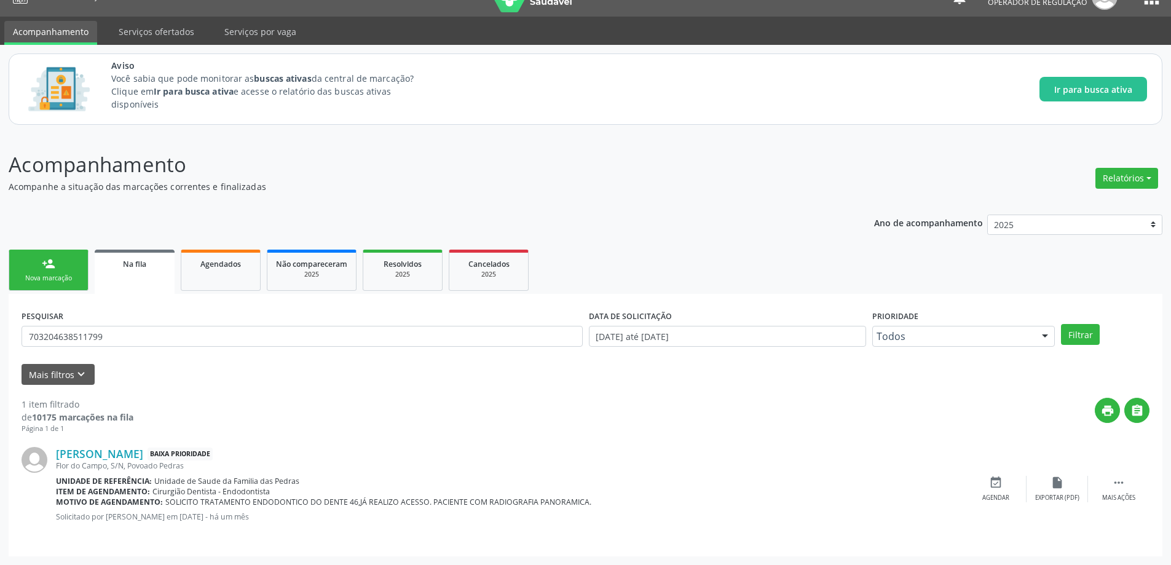  I want to click on a: Acompanhamento, so click(50, 33).